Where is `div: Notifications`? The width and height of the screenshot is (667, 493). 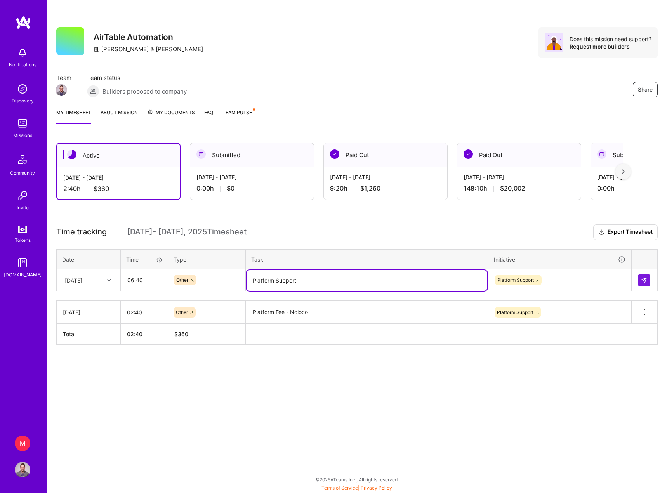 div: Notifications is located at coordinates (23, 64).